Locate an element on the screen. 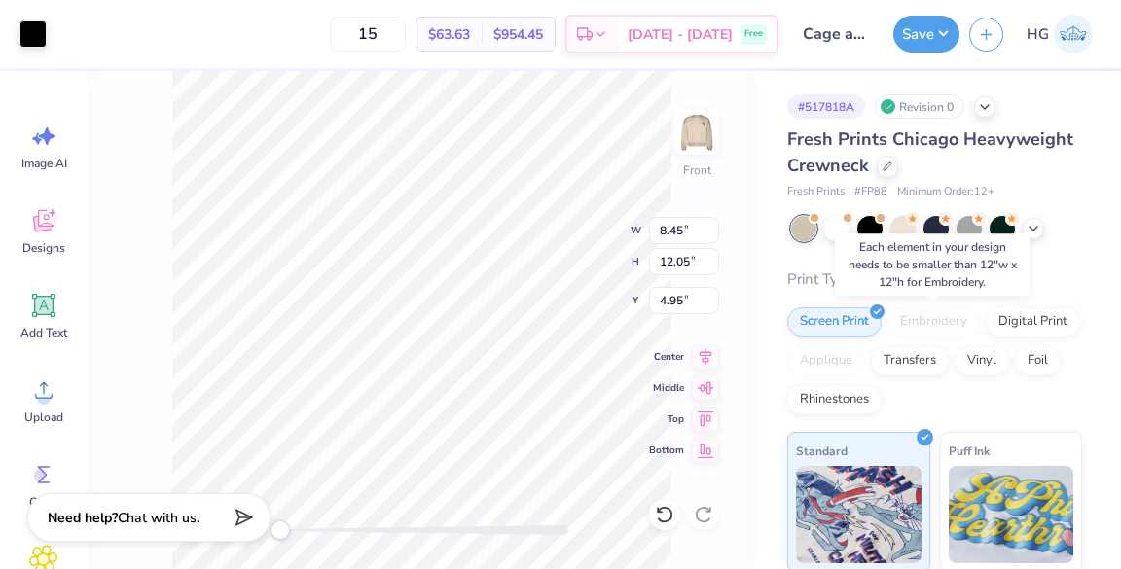  img: Front is located at coordinates (697, 132).